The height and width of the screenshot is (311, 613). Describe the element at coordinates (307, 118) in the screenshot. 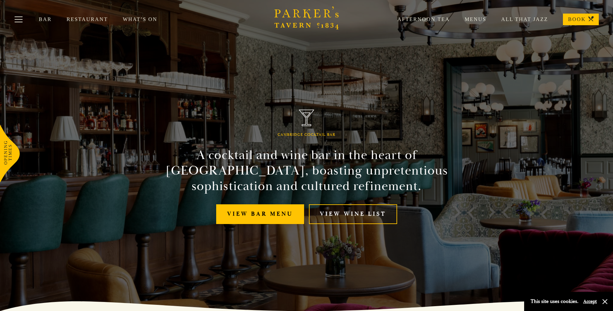

I see `img: Parker's Tavern Brasserie Cambridge` at that location.